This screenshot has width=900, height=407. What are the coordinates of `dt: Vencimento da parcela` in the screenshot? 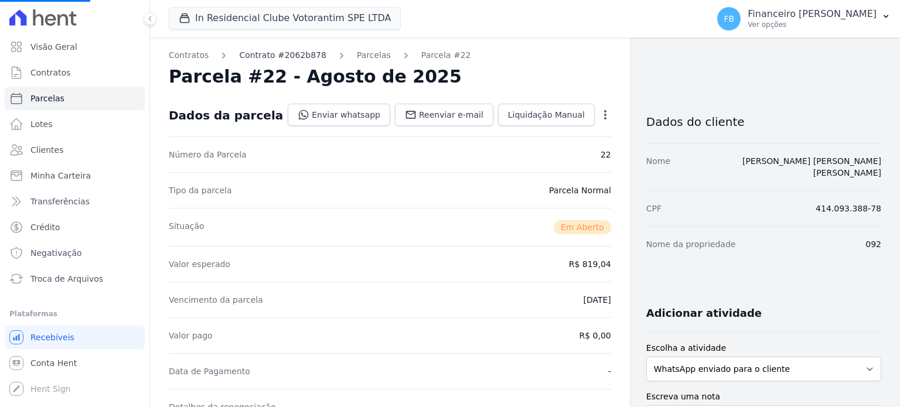 It's located at (216, 300).